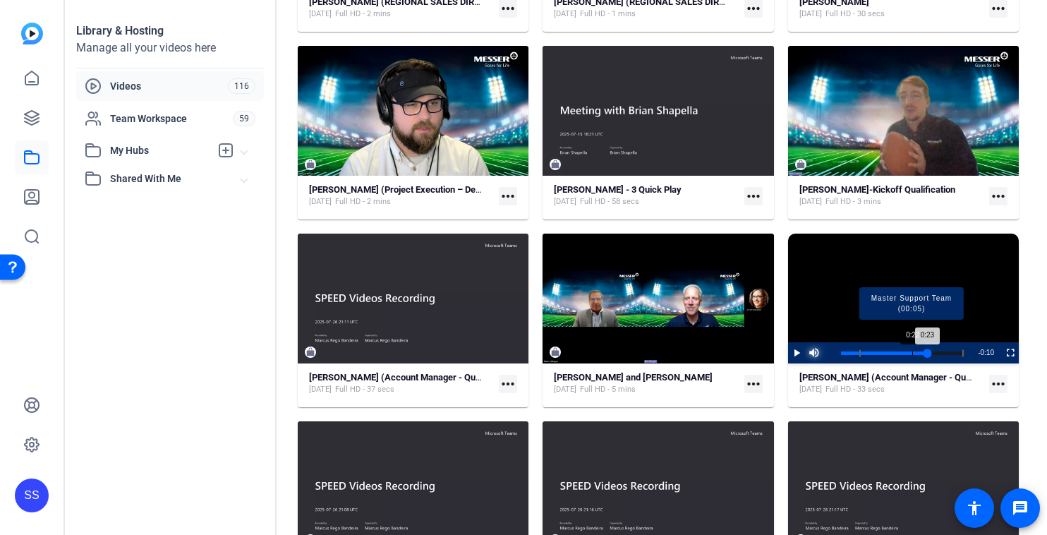 Image resolution: width=1047 pixels, height=535 pixels. Describe the element at coordinates (814, 353) in the screenshot. I see `button: Mute` at that location.